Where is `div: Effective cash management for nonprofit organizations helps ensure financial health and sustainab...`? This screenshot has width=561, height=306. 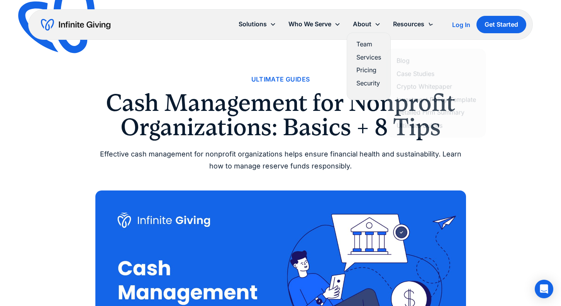 div: Effective cash management for nonprofit organizations helps ensure financial health and sustainab... is located at coordinates (281, 160).